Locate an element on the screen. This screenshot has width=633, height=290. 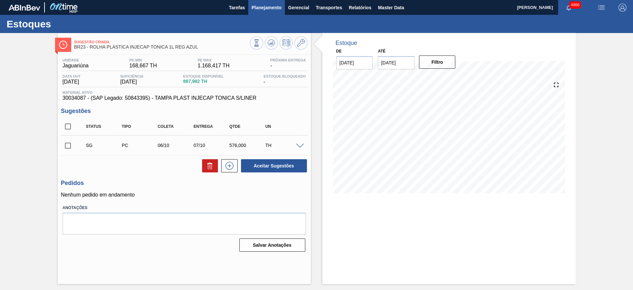
div: Estoque is located at coordinates (347, 43).